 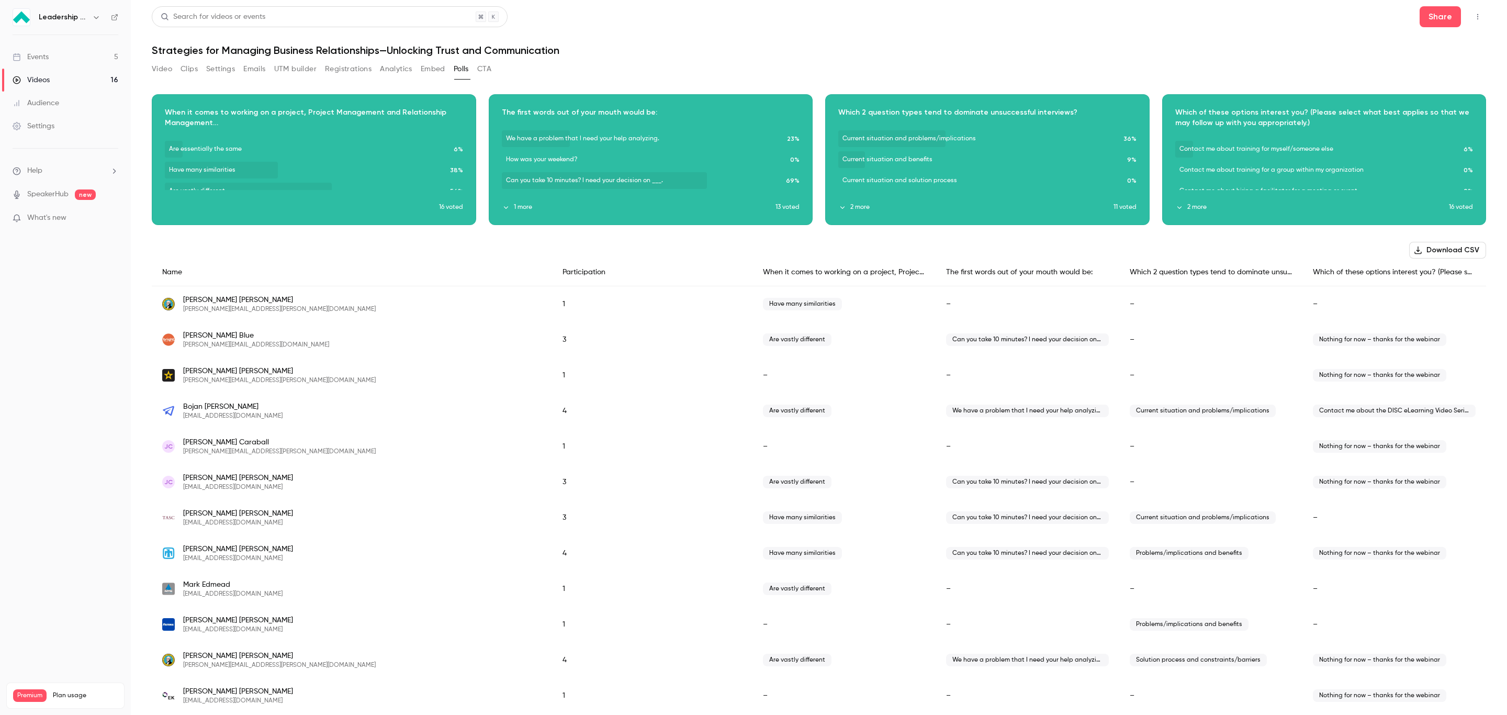 I want to click on div: Events, so click(x=30, y=57).